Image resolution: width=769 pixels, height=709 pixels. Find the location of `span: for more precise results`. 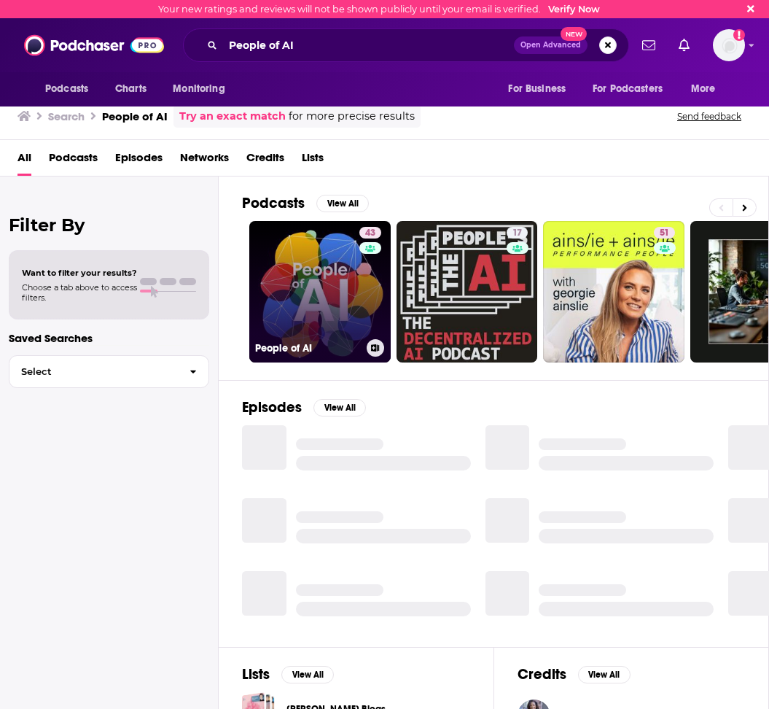

span: for more precise results is located at coordinates (351, 116).